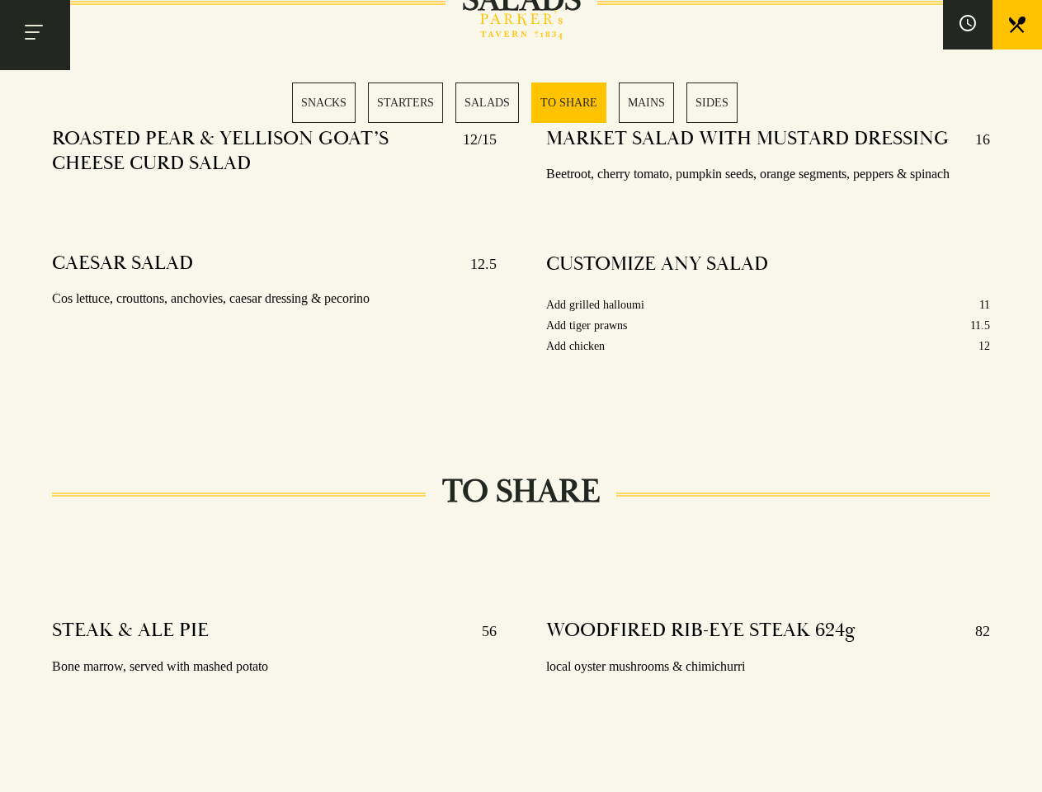 The height and width of the screenshot is (792, 1042). Describe the element at coordinates (595, 304) in the screenshot. I see `p: Add grilled halloumi` at that location.